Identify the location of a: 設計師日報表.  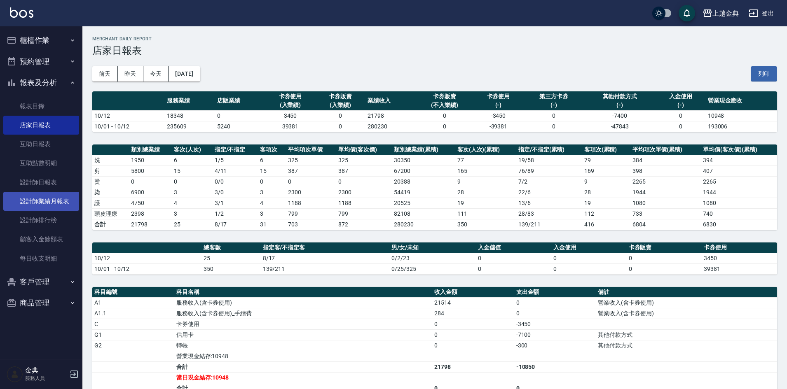
(41, 183).